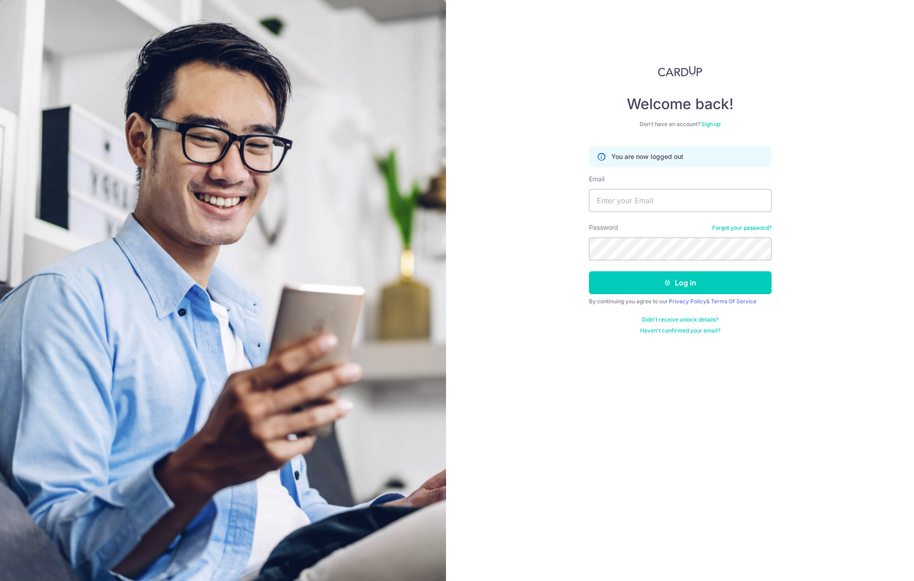 The image size is (914, 581). I want to click on h4: Welcome back!, so click(681, 104).